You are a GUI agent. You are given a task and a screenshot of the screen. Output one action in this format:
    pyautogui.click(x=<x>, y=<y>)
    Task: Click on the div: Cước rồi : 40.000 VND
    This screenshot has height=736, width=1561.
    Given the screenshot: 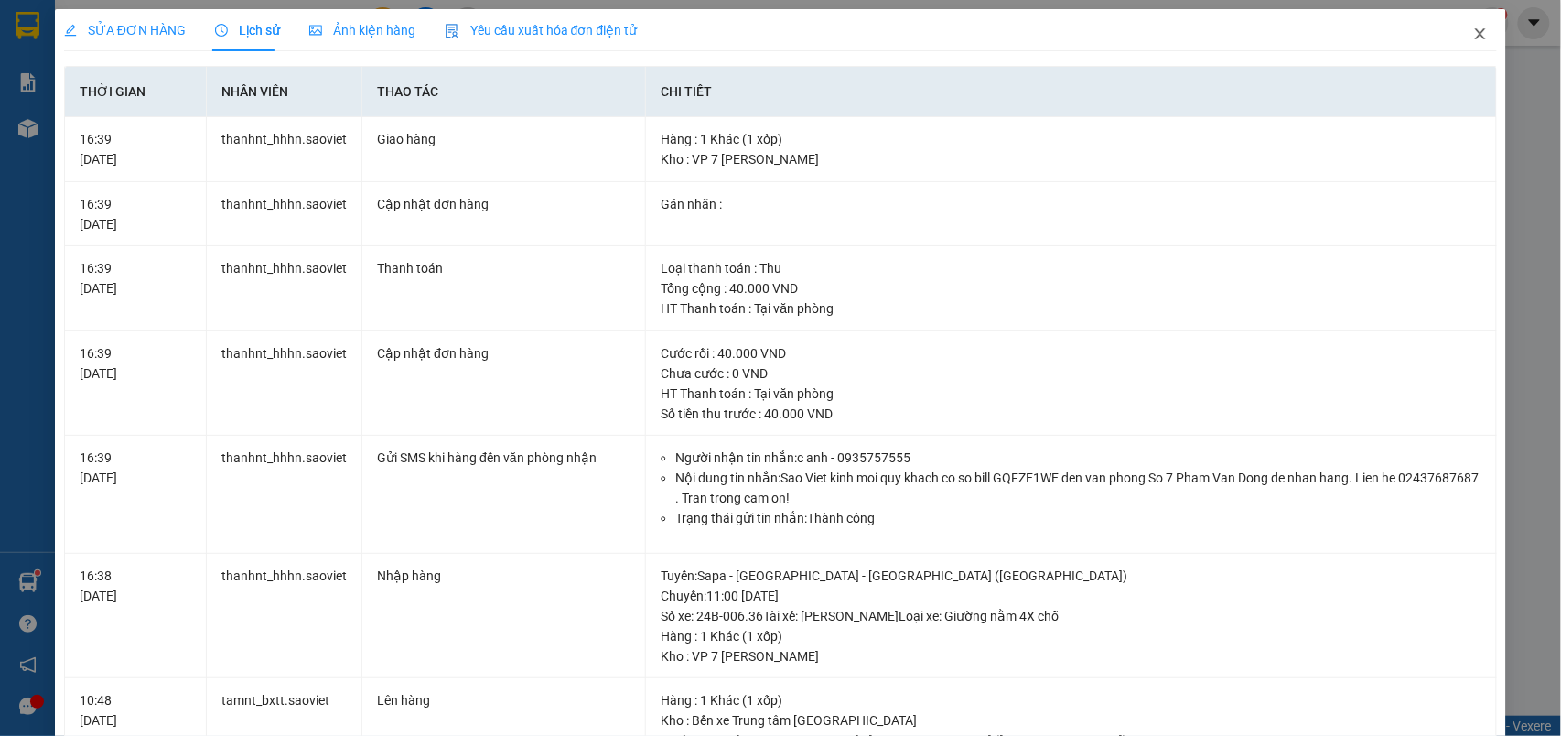 What is the action you would take?
    pyautogui.click(x=1071, y=353)
    